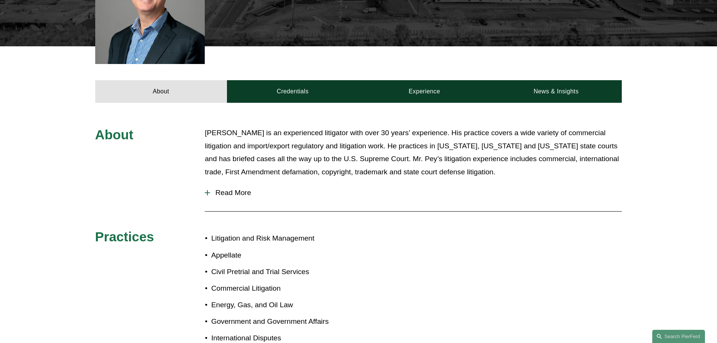 This screenshot has width=717, height=343. What do you see at coordinates (285, 255) in the screenshot?
I see `p: Appellate` at bounding box center [285, 255].